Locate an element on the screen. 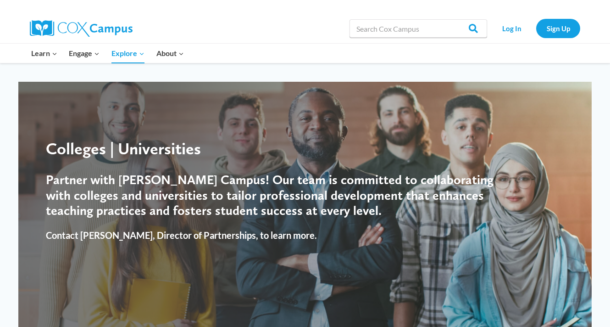  span: Engage is located at coordinates (84, 53).